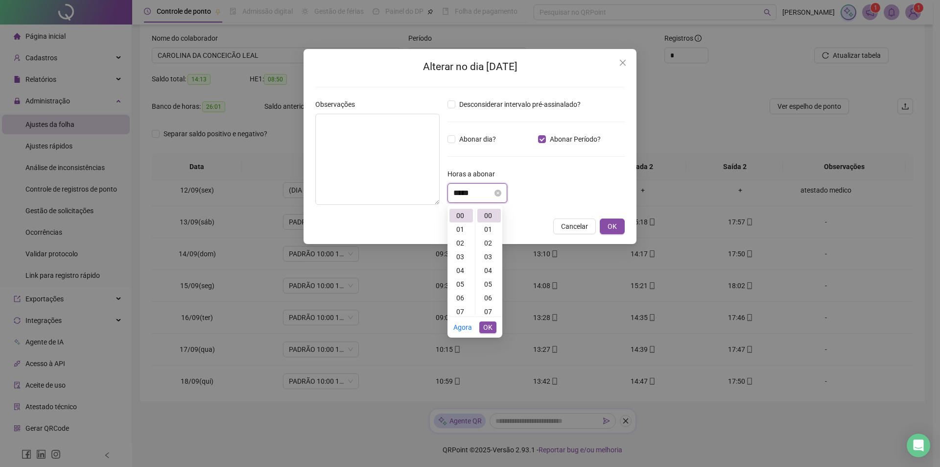 This screenshot has width=940, height=467. I want to click on span: Cancelar, so click(574, 226).